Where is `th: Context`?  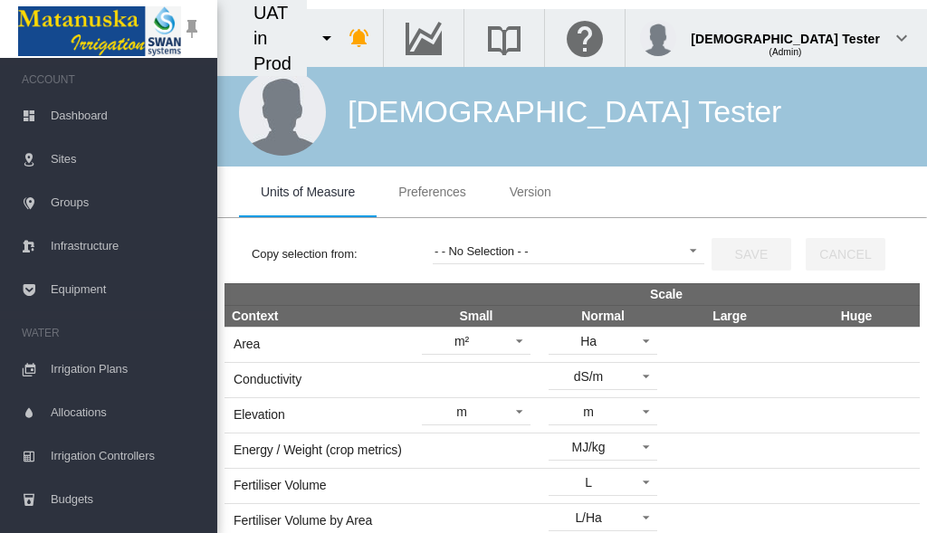
th: Context is located at coordinates (319, 316).